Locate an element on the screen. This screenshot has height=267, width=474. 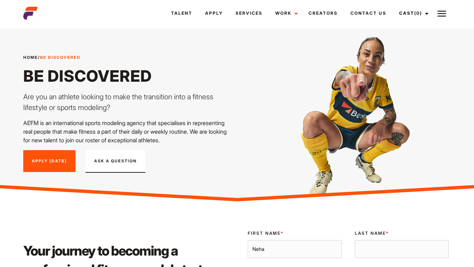
a: Cast(0) is located at coordinates (413, 13).